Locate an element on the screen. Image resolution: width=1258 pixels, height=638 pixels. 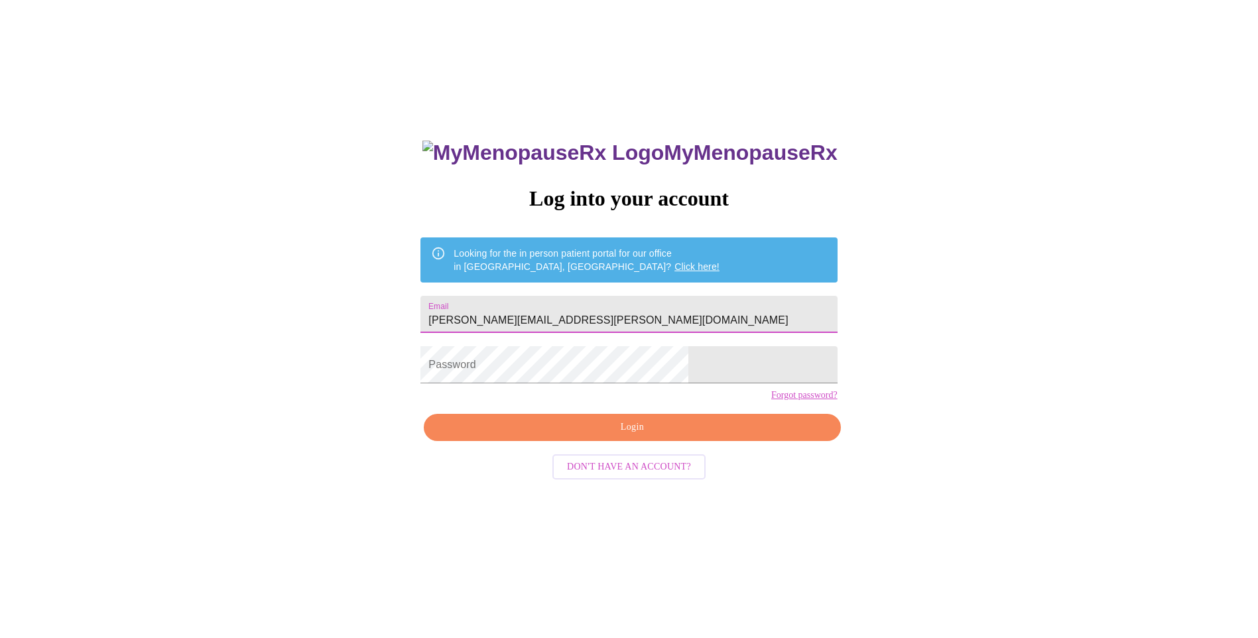
img: MyMenopauseRx Logo is located at coordinates (543, 152).